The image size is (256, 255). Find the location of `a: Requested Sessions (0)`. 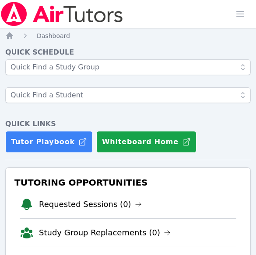

a: Requested Sessions (0) is located at coordinates (90, 205).